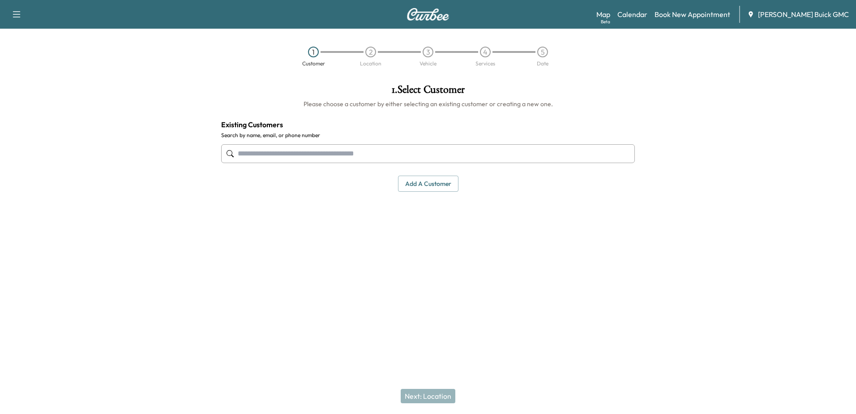 The width and height of the screenshot is (856, 414). What do you see at coordinates (543, 64) in the screenshot?
I see `div: Date` at bounding box center [543, 64].